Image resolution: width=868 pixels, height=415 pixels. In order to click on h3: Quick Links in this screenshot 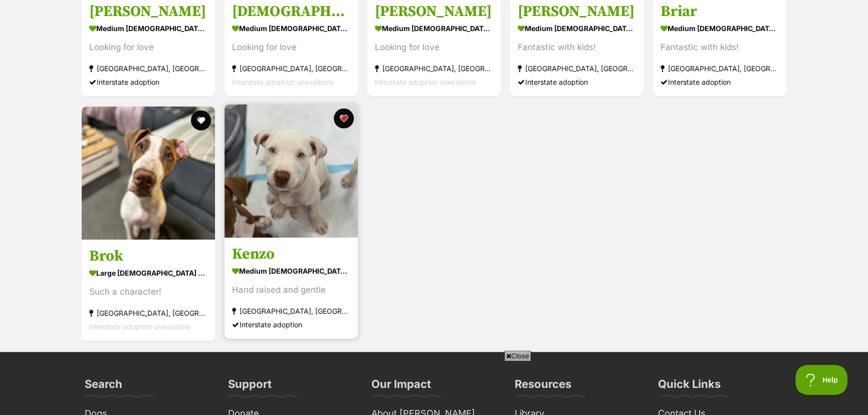, I will do `click(689, 387)`.